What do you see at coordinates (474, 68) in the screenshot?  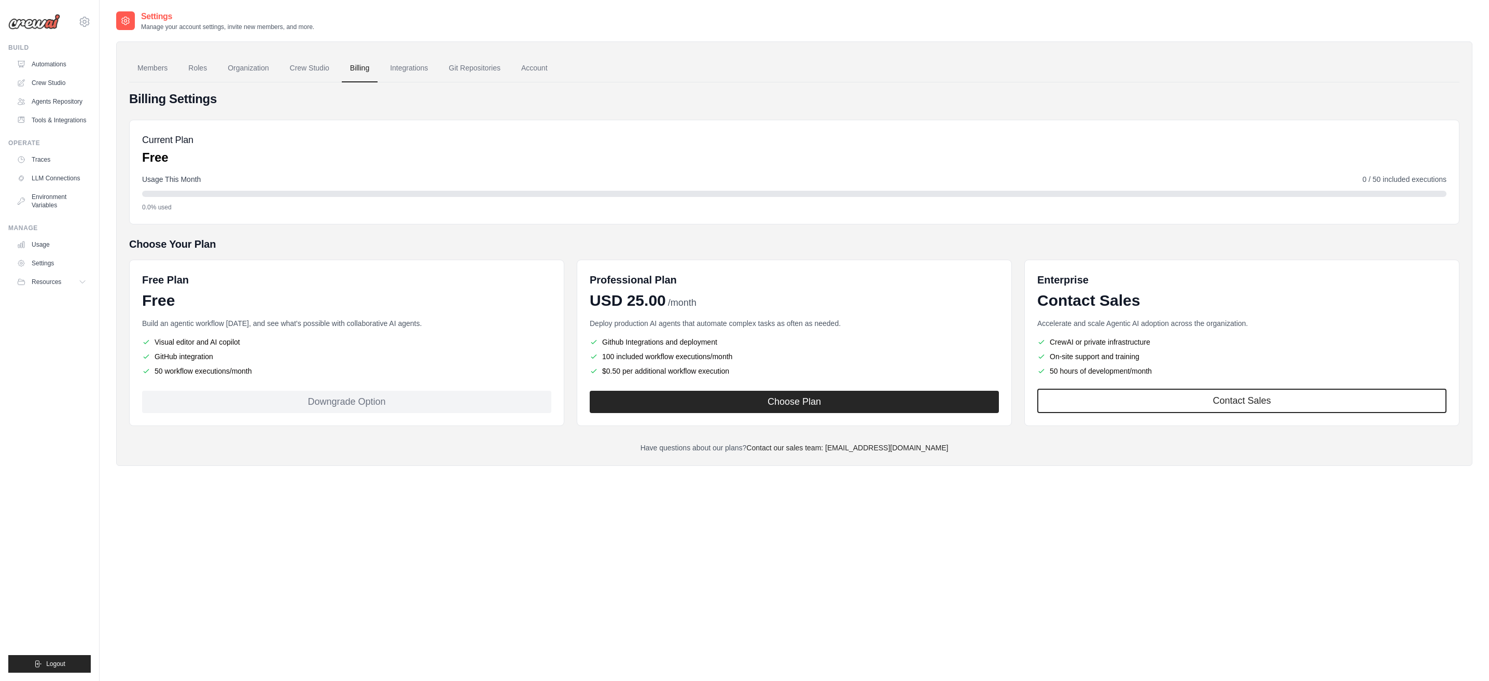 I see `a: Git Repositories` at bounding box center [474, 68].